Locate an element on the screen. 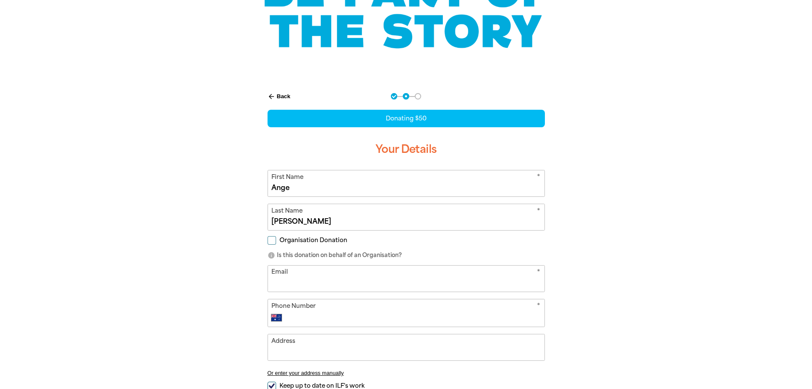  button: Or enter your address manually is located at coordinates (406, 373).